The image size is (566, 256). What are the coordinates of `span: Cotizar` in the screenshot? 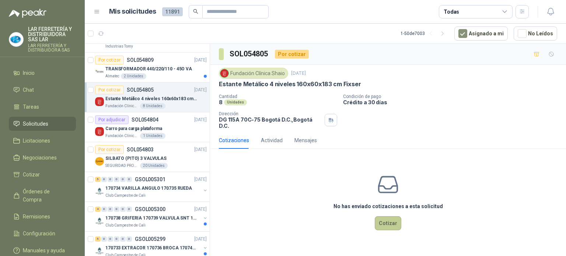 It's located at (31, 175).